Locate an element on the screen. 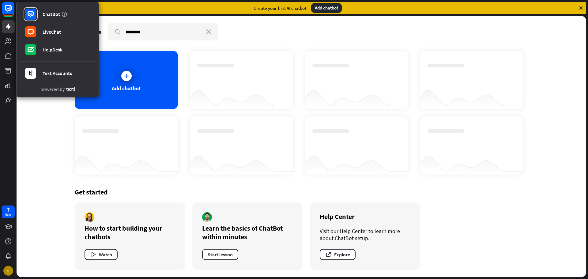 The width and height of the screenshot is (588, 279). div: Get started is located at coordinates (301, 192).